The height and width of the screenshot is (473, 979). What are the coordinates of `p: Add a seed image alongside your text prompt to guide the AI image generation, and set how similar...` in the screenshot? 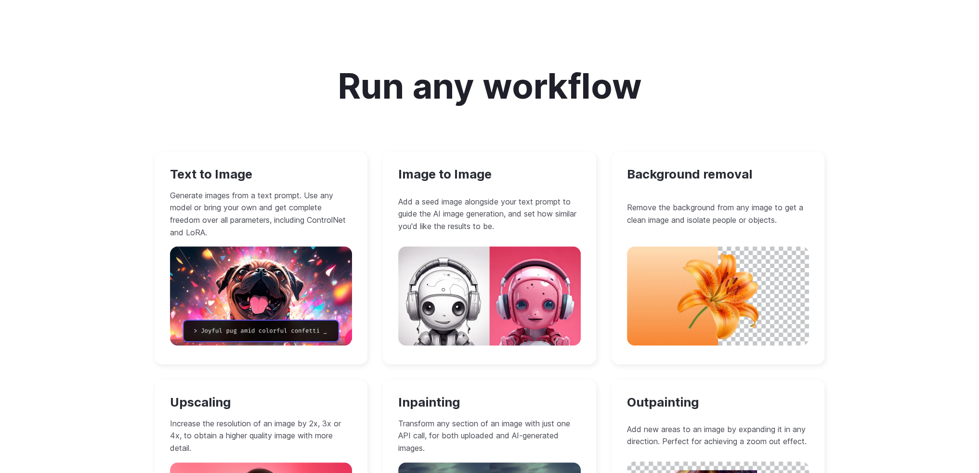 It's located at (489, 214).